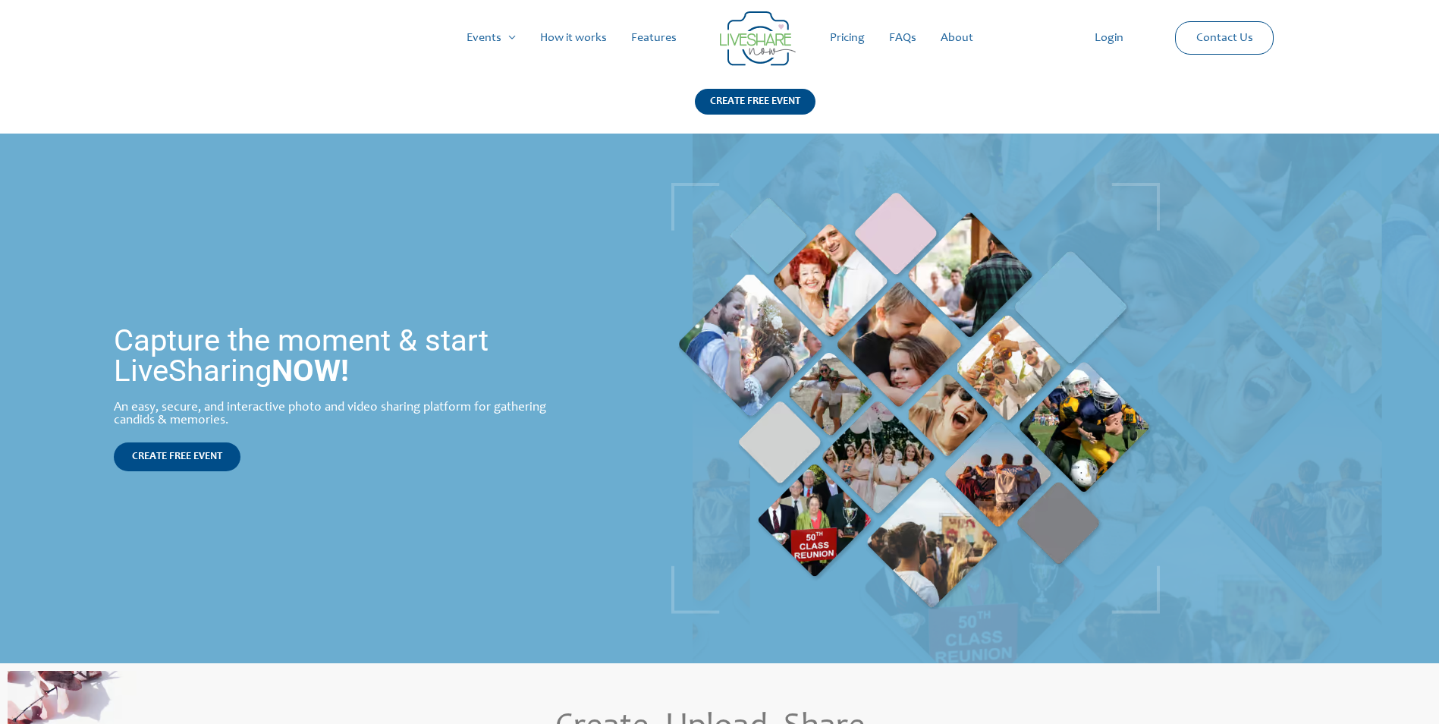 The image size is (1439, 724). I want to click on div: CREATE FREE EVENT, so click(755, 102).